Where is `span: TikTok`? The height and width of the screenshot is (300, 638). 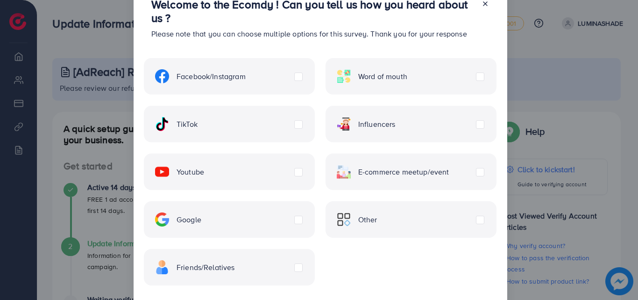 span: TikTok is located at coordinates (187, 124).